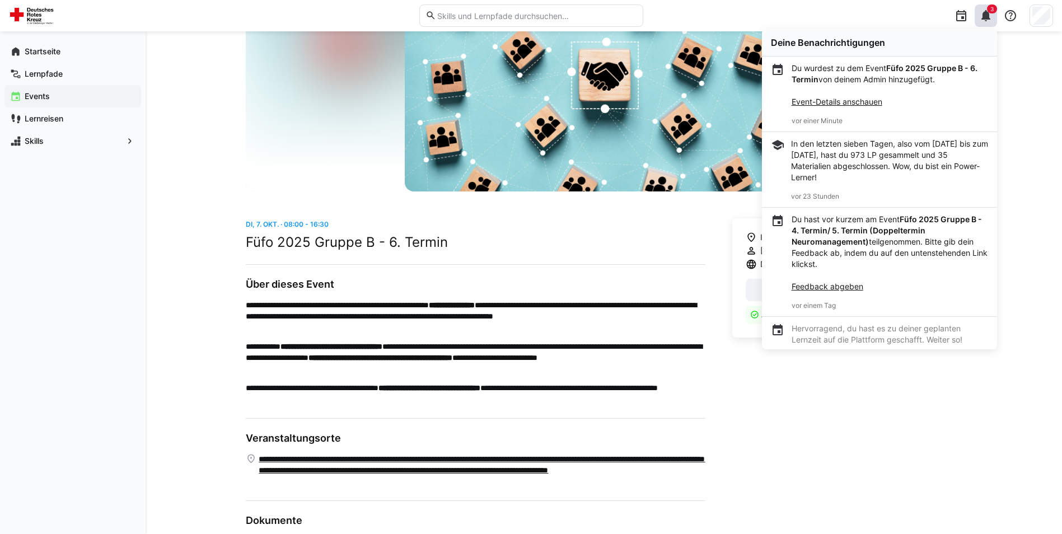 The width and height of the screenshot is (1062, 534). I want to click on span: 3, so click(992, 9).